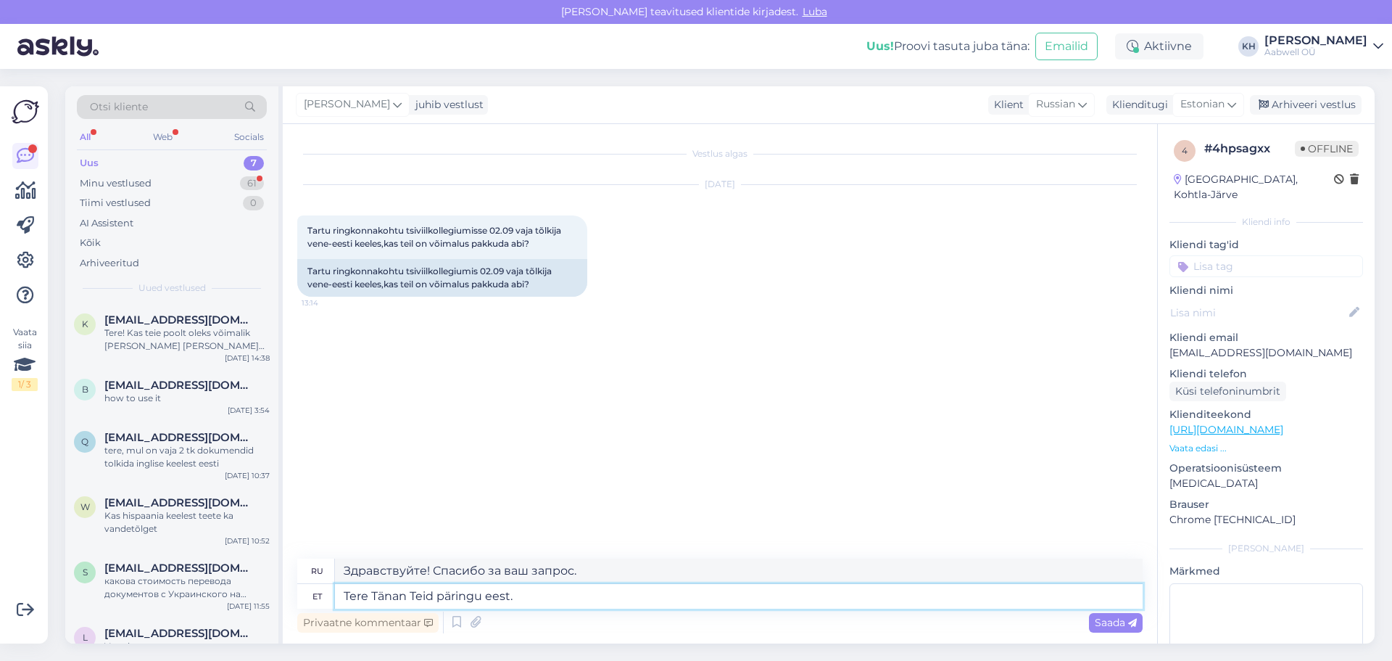 The width and height of the screenshot is (1392, 661). What do you see at coordinates (187, 457) in the screenshot?
I see `div: tere, mul on vaja 2 tk dokumendid tolkida inglise keelest eesti` at bounding box center [187, 457].